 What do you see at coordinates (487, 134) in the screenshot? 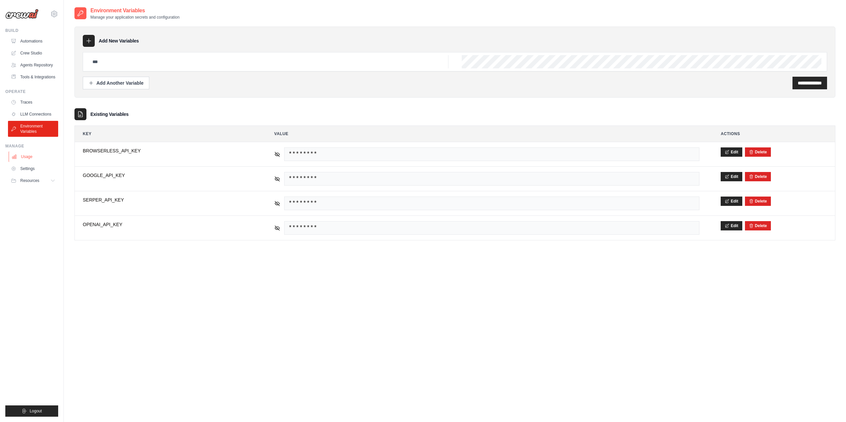
I see `th: Value` at bounding box center [487, 134].